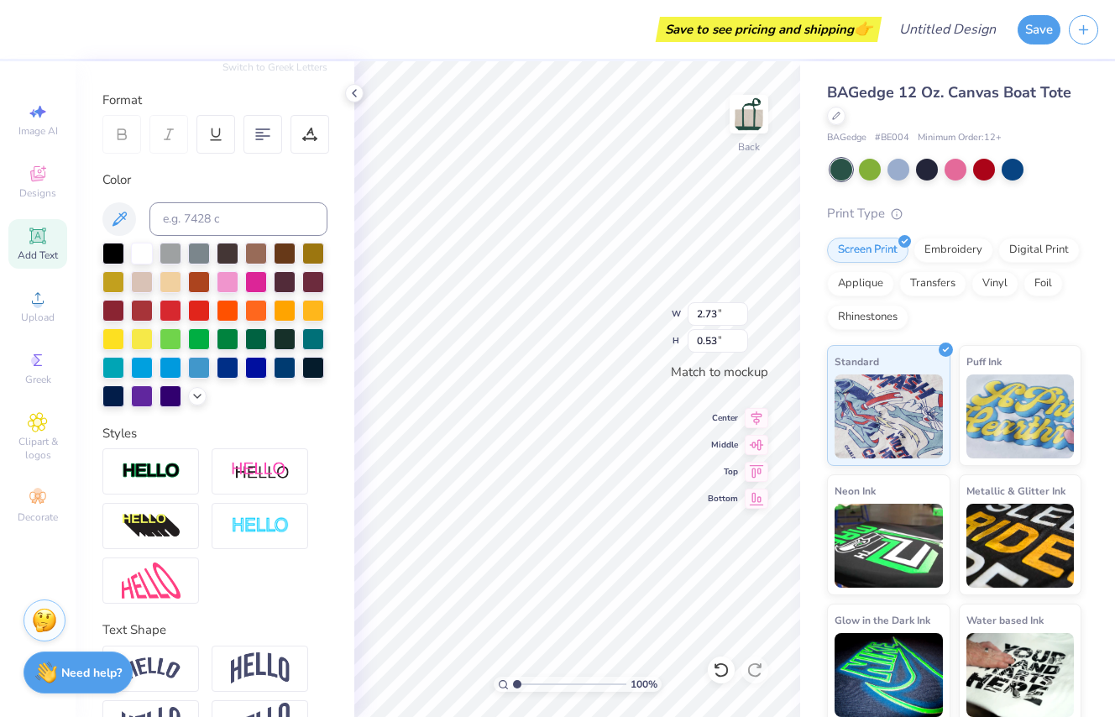 The image size is (1115, 717). I want to click on img: Arch, so click(260, 669).